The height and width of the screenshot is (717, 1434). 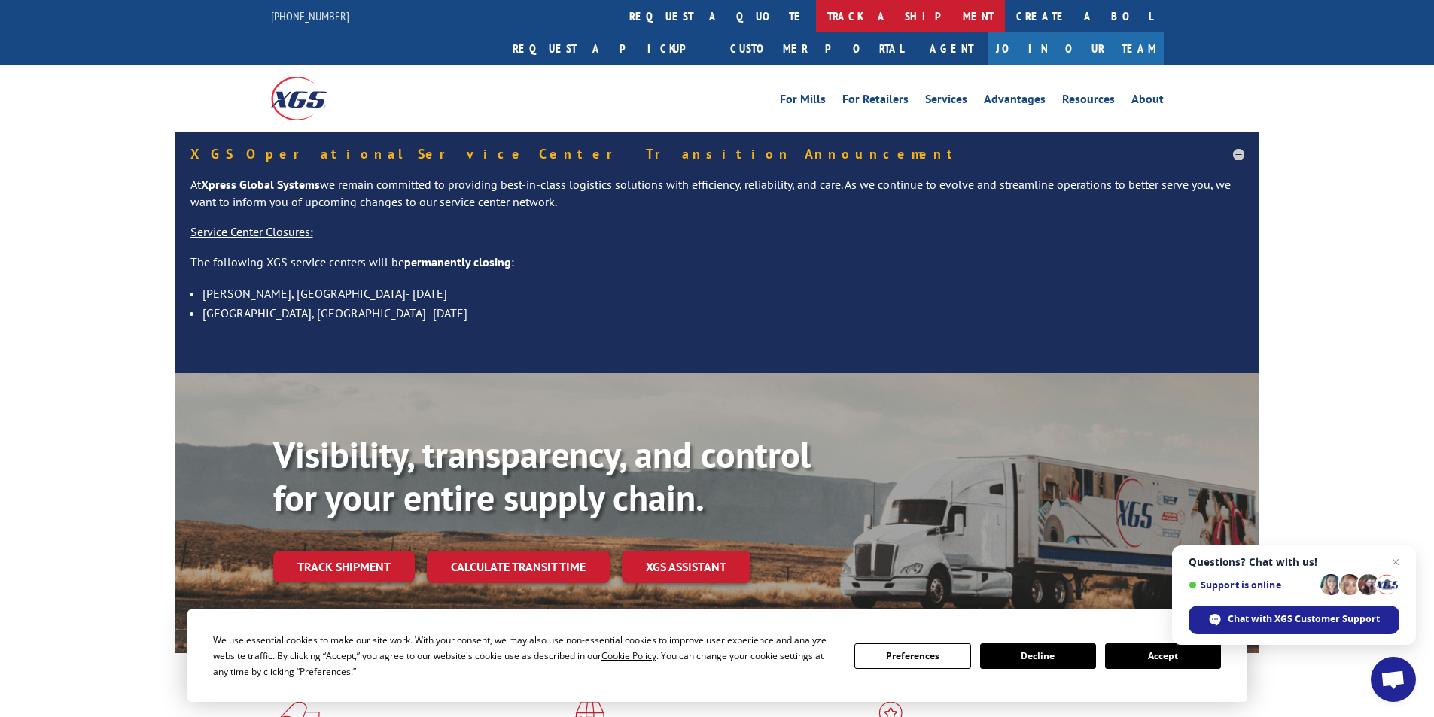 I want to click on a: Customer Portal, so click(x=817, y=48).